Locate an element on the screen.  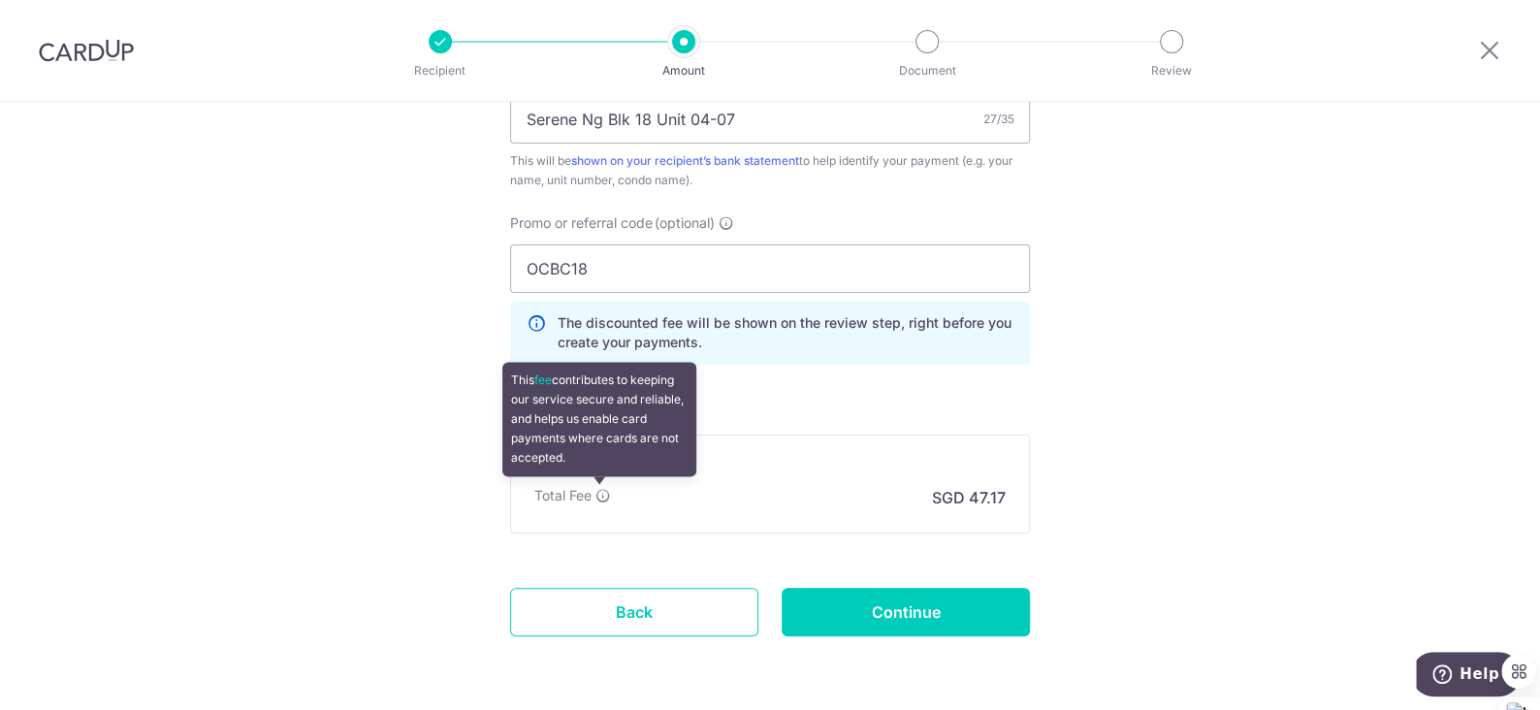
span: Help is located at coordinates (63, 22).